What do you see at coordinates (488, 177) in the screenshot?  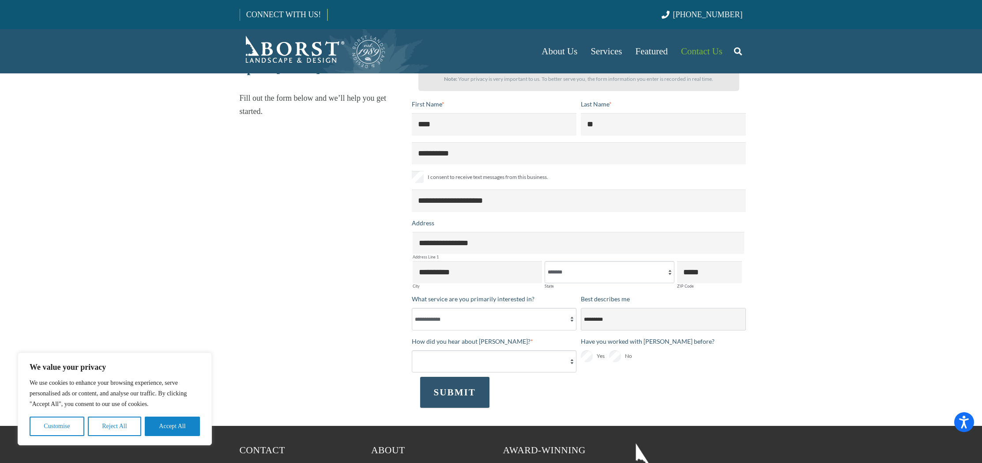 I see `span: I consent to receive text messages from this business.` at bounding box center [488, 177].